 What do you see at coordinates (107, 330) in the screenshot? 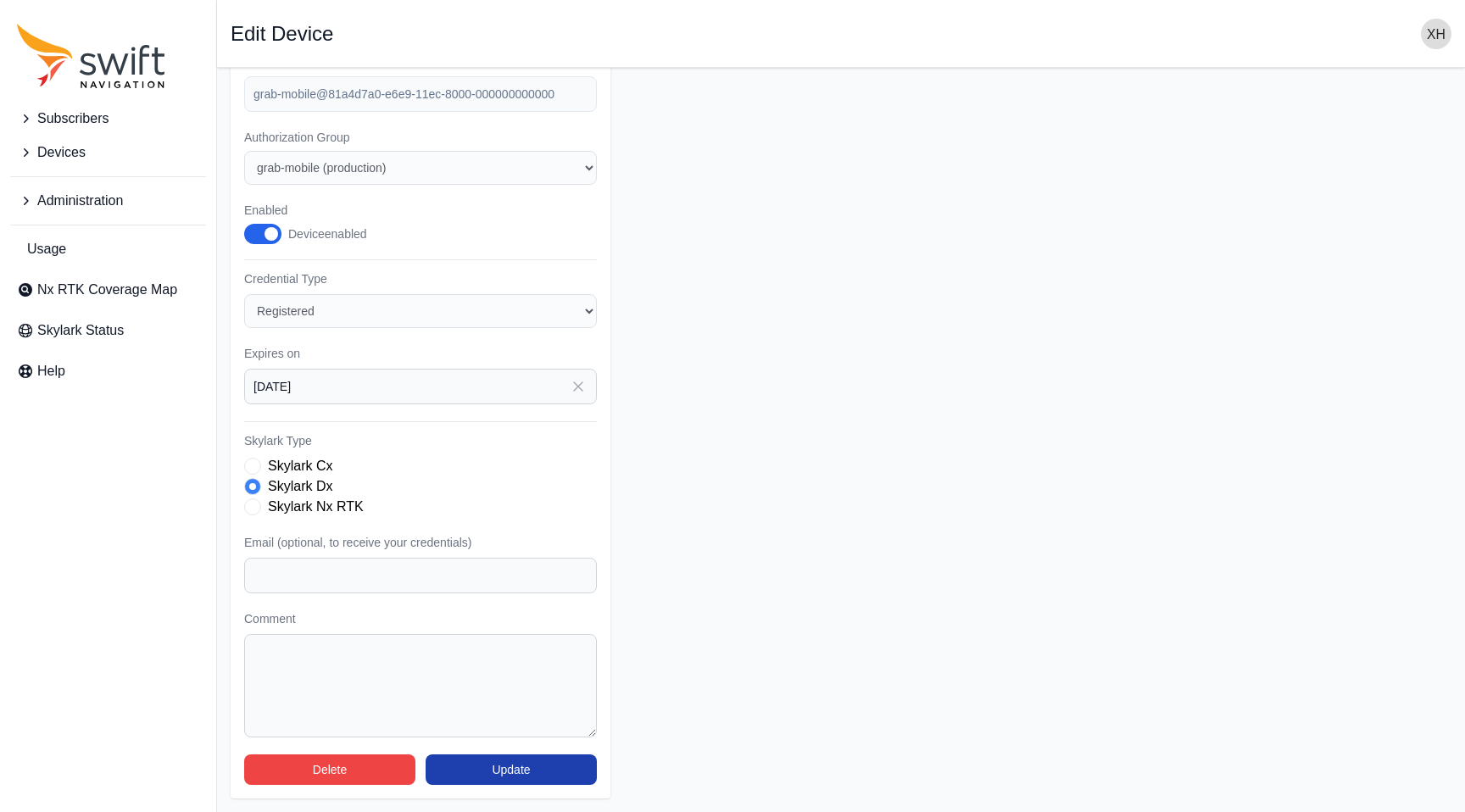
I see `a: Skylark Status` at bounding box center [107, 330].